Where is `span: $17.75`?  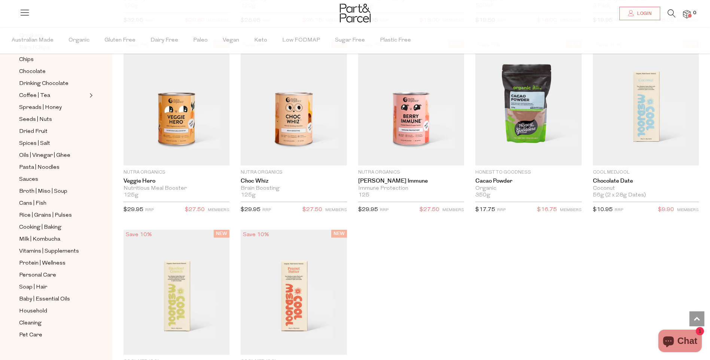
span: $17.75 is located at coordinates (485, 210).